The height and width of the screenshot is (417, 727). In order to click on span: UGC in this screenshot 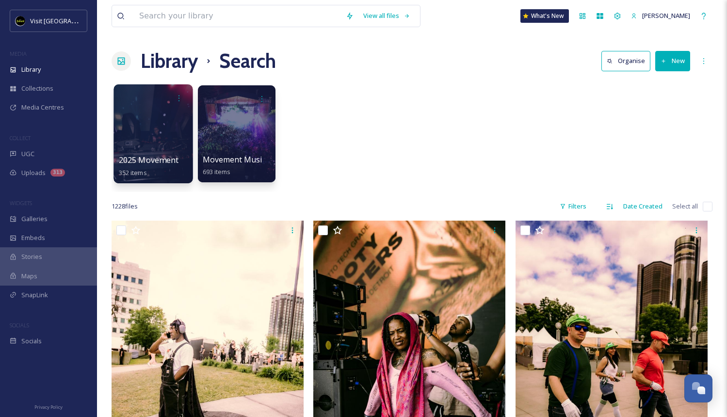, I will do `click(28, 154)`.